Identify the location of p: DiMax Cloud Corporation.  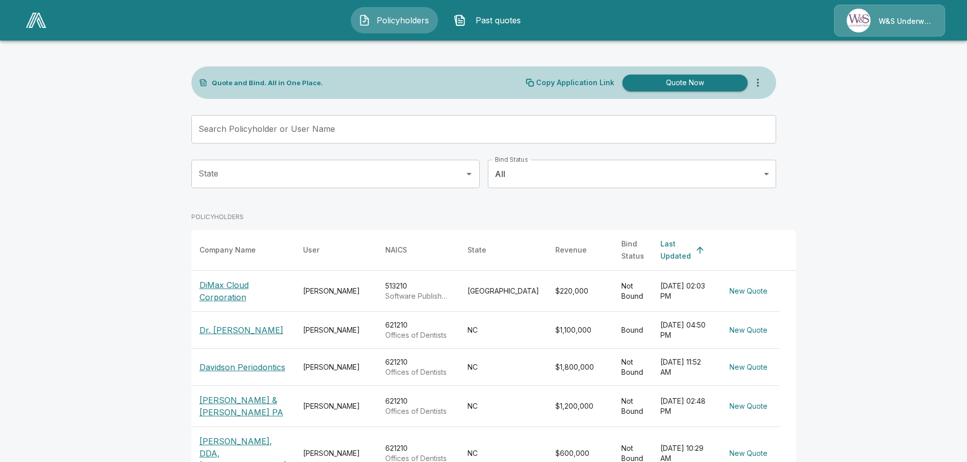
(243, 291).